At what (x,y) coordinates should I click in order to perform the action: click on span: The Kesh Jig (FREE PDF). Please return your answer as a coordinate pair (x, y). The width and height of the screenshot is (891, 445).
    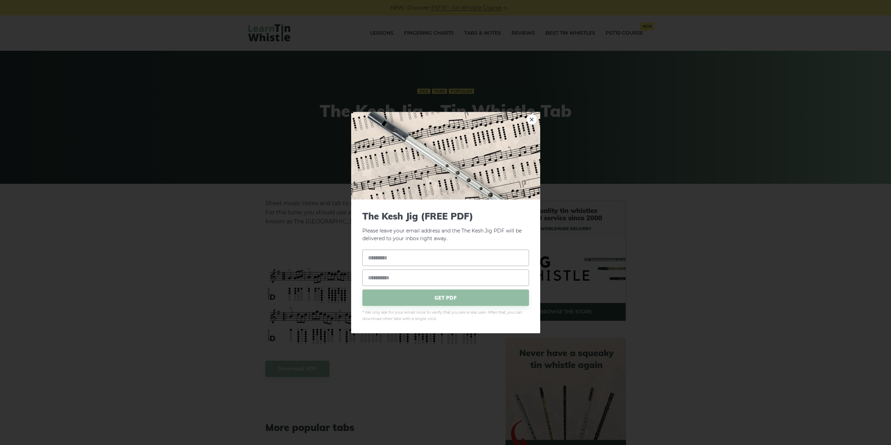
    Looking at the image, I should click on (446, 216).